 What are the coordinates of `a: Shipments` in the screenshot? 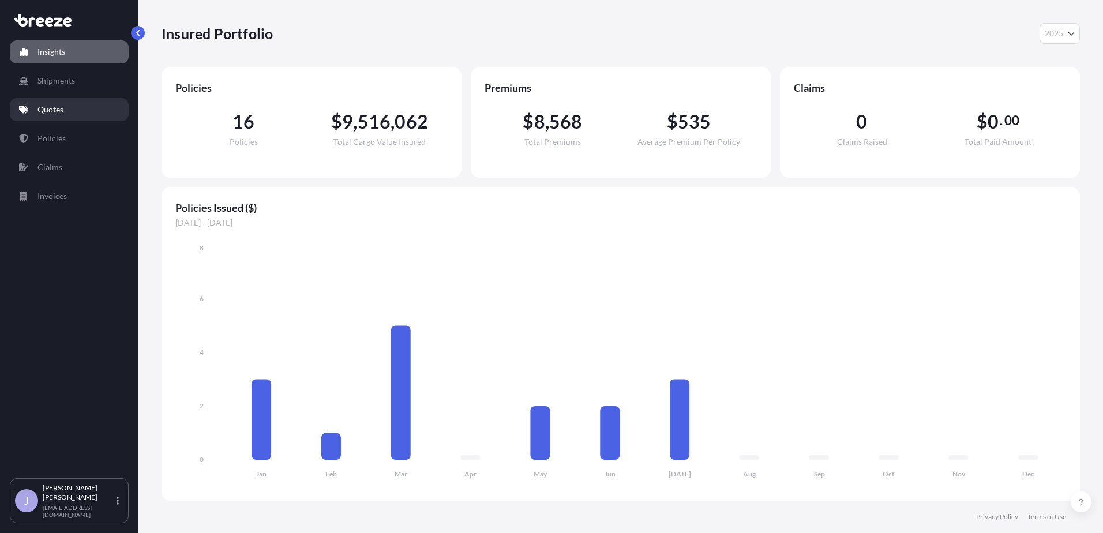 It's located at (69, 81).